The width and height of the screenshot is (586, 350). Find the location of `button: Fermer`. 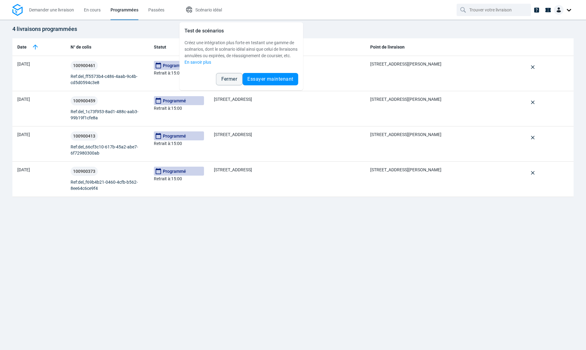

button: Fermer is located at coordinates (229, 79).